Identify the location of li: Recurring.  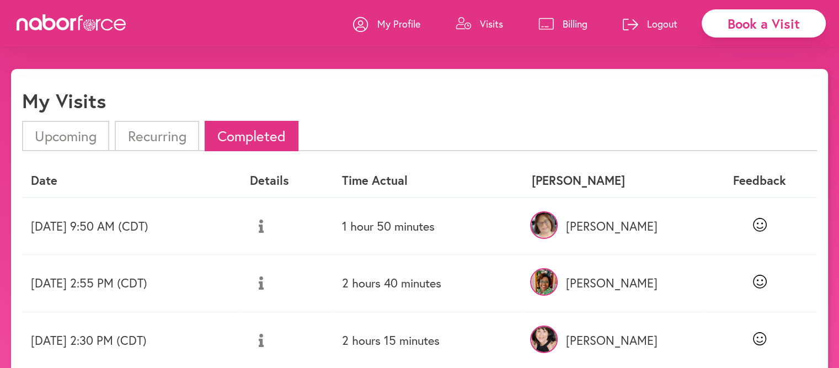
(157, 136).